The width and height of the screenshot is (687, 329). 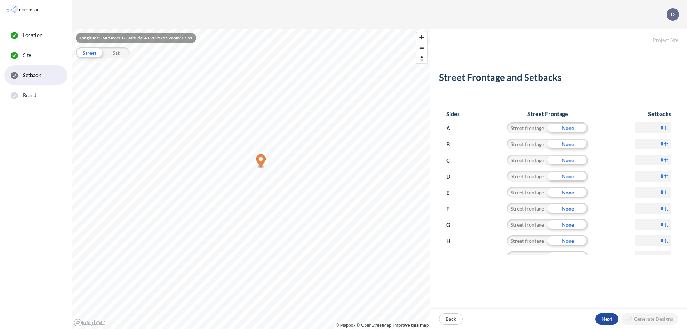 I want to click on span: Location, so click(x=33, y=35).